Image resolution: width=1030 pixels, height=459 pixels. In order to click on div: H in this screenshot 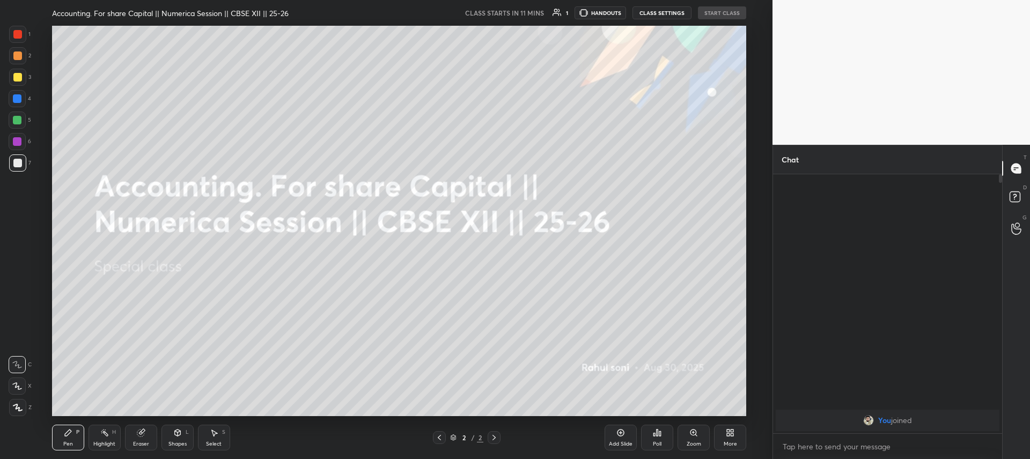, I will do `click(114, 432)`.